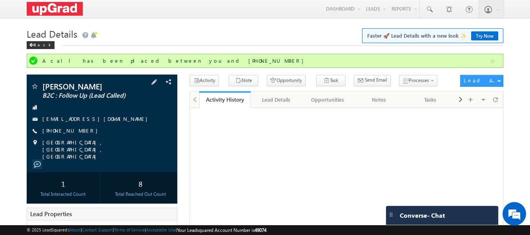 Image resolution: width=530 pixels, height=235 pixels. What do you see at coordinates (146, 230) in the screenshot?
I see `span: © 2025 LeadSquared | | | | |` at bounding box center [146, 230].